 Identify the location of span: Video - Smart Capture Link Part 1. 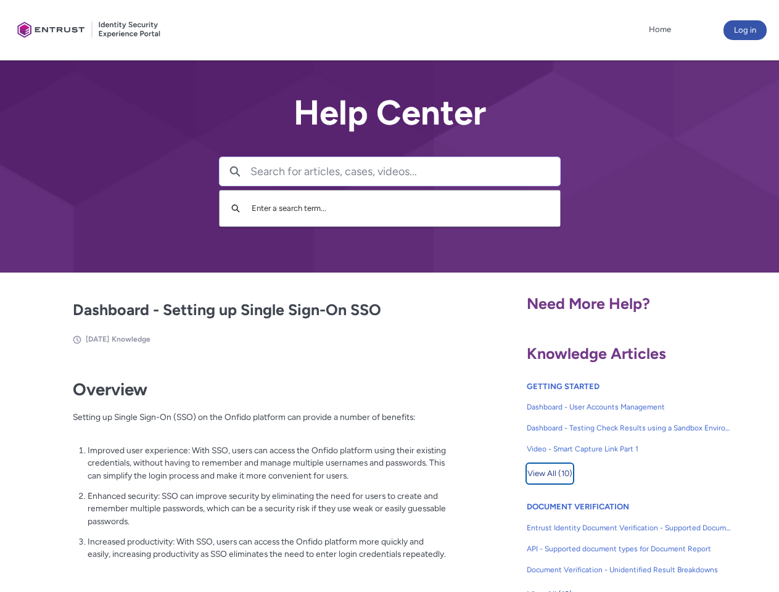
(629, 449).